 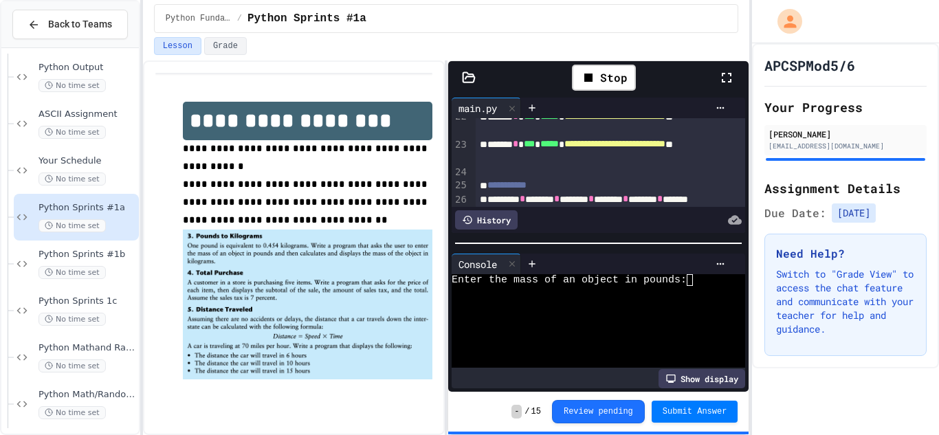 What do you see at coordinates (87, 67) in the screenshot?
I see `span: Python Output` at bounding box center [87, 67].